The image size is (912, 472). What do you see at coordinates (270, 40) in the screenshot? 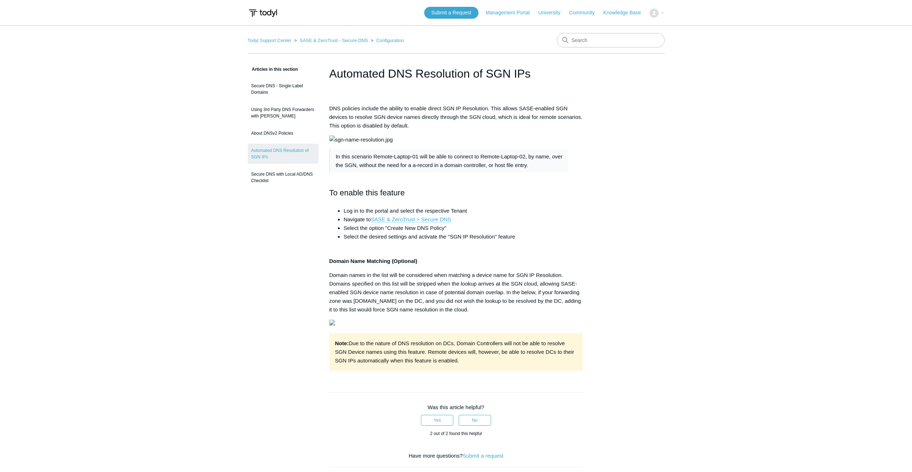
I see `a: Todyl Support Center` at bounding box center [270, 40].